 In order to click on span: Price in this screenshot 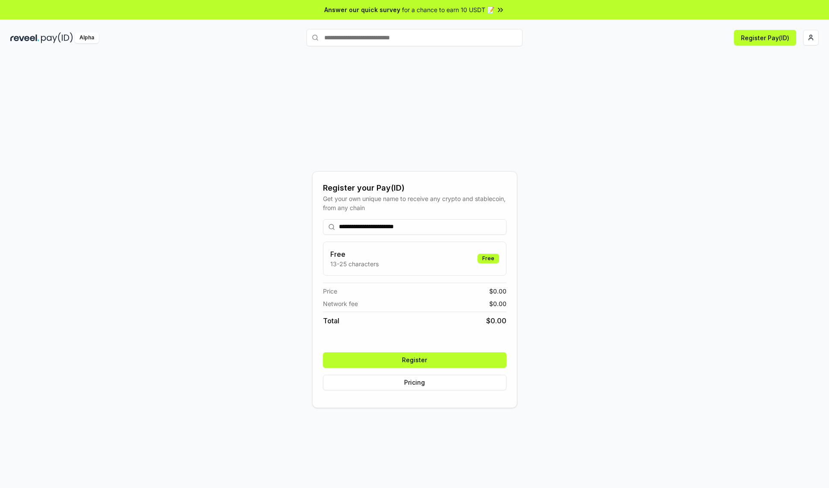, I will do `click(330, 291)`.